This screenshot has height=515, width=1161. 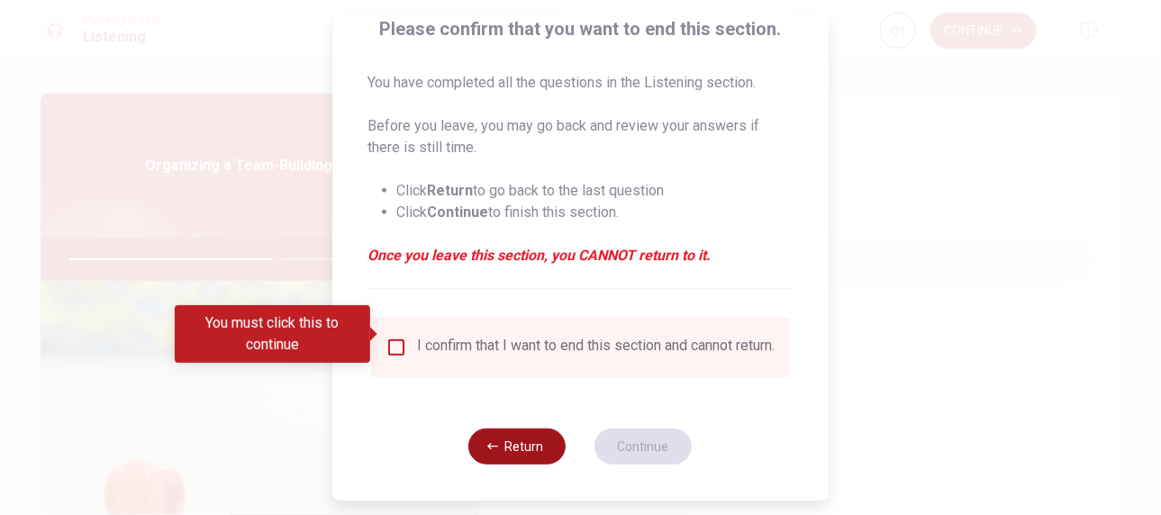 What do you see at coordinates (644, 447) in the screenshot?
I see `button: Continue` at bounding box center [644, 447].